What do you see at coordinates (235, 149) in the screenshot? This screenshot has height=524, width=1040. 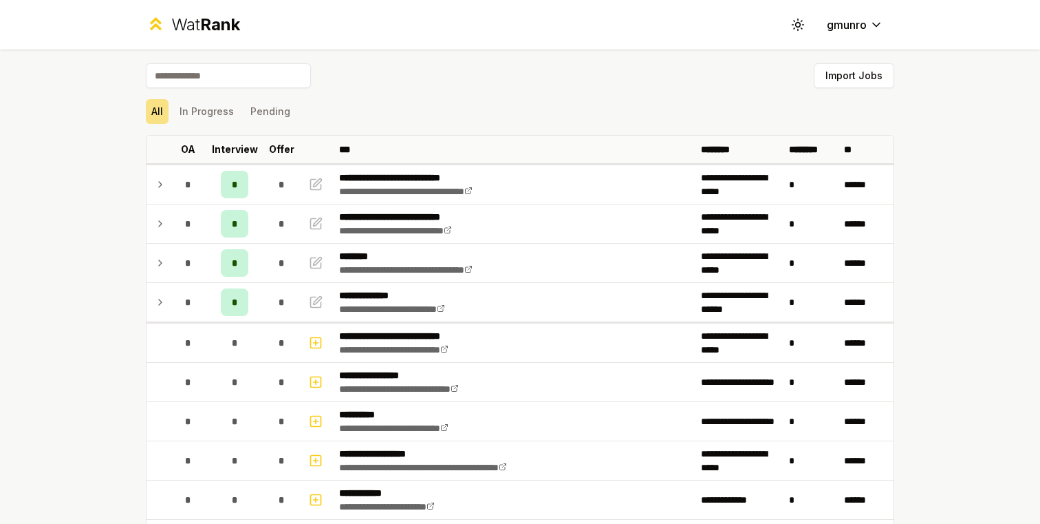 I see `p: Interview` at bounding box center [235, 149].